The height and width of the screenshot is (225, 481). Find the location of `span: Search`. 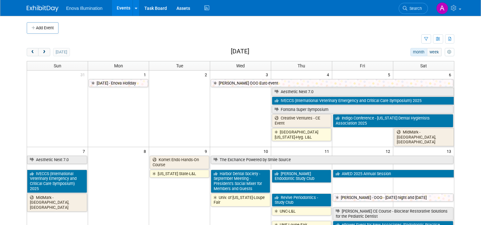

span: Search is located at coordinates (414, 8).